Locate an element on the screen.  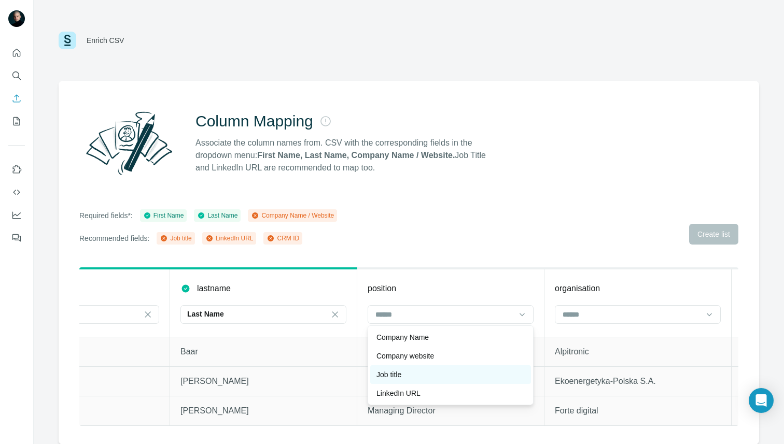
img: Surfe Logo is located at coordinates (67, 40).